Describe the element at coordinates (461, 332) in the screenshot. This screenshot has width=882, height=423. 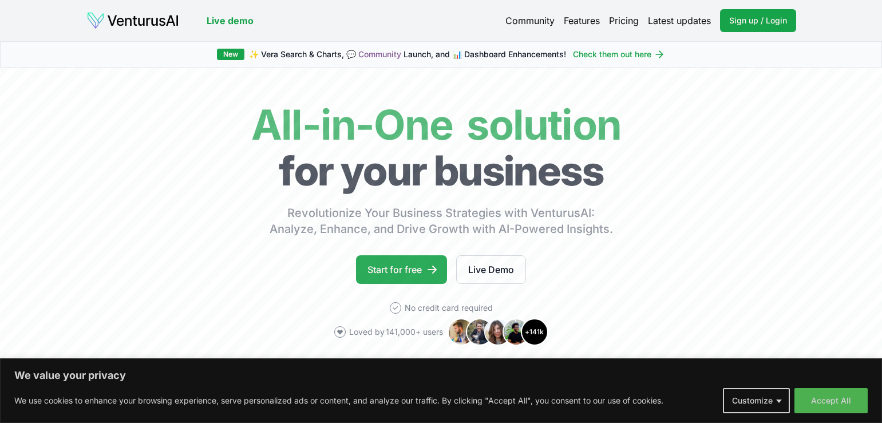
I see `img: Avatar 1` at that location.